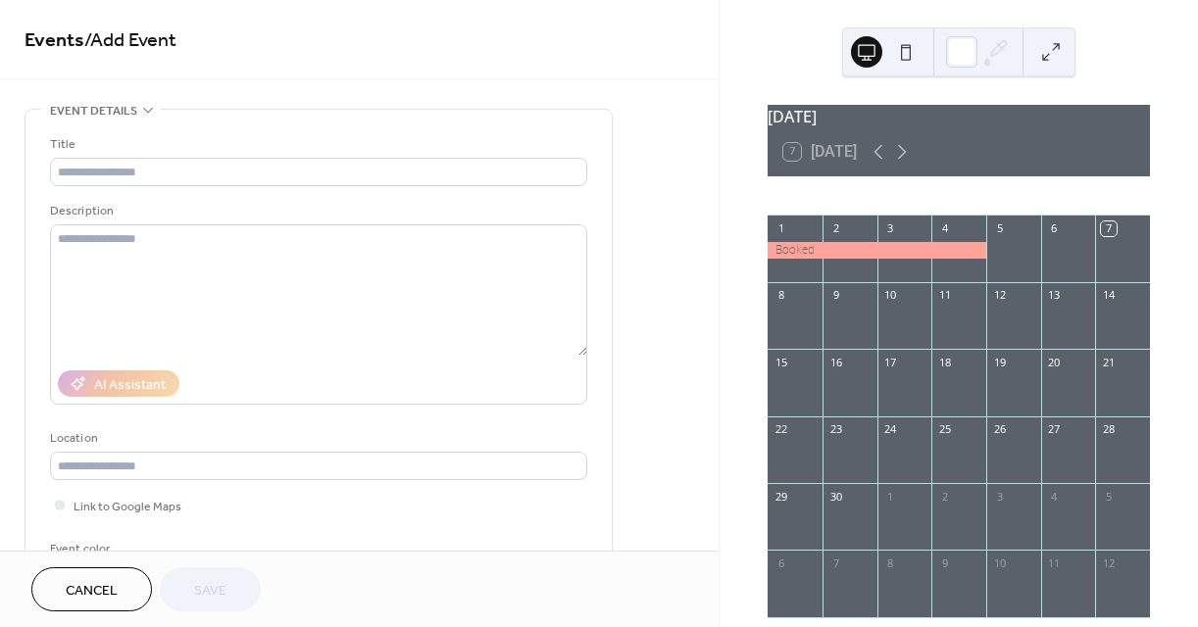 The image size is (1198, 627). What do you see at coordinates (890, 362) in the screenshot?
I see `div: 17` at bounding box center [890, 362].